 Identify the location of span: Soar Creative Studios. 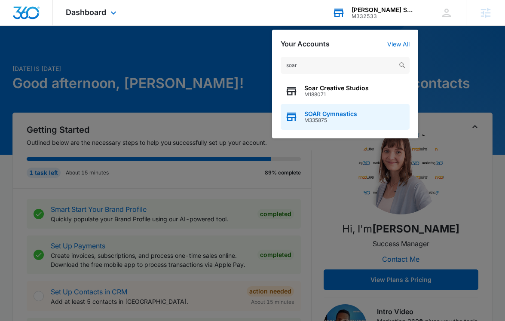
(337, 88).